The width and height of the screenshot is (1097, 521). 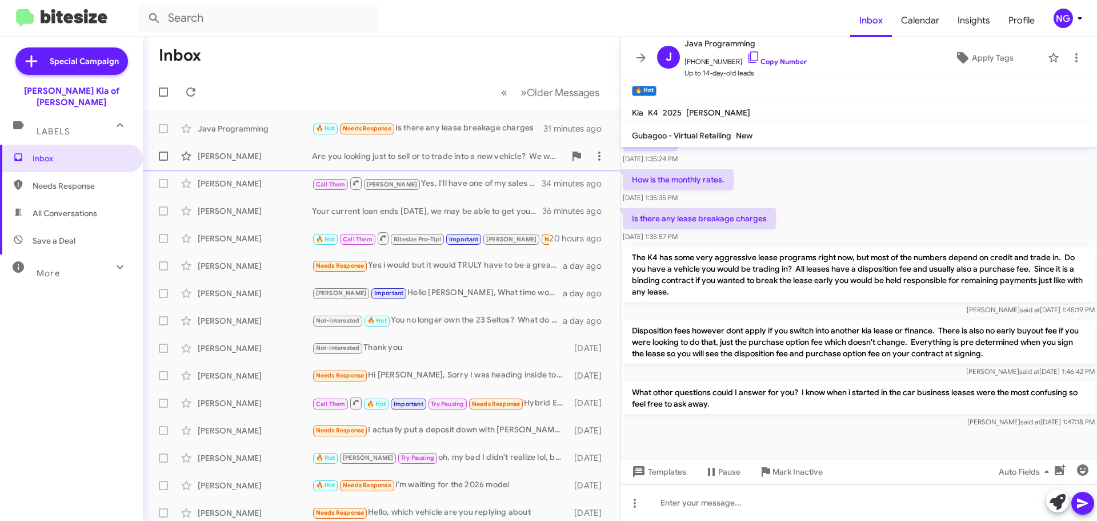 I want to click on div: Yes i would but it would TRULY have to be a great deal for me to do so. I don't want to pay more ..., so click(x=437, y=265).